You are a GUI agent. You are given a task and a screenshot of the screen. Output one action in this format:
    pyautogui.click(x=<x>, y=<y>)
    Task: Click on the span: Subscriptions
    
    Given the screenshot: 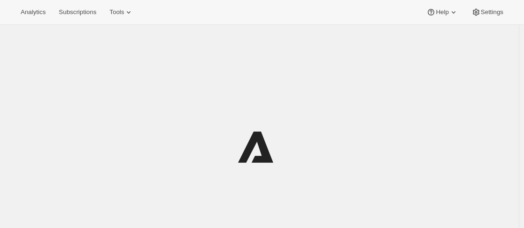 What is the action you would take?
    pyautogui.click(x=77, y=12)
    